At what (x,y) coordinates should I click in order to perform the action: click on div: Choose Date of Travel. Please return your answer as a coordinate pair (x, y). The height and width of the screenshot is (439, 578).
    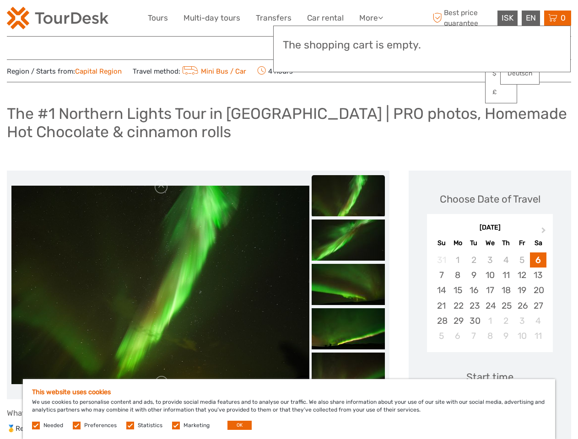
    Looking at the image, I should click on (490, 199).